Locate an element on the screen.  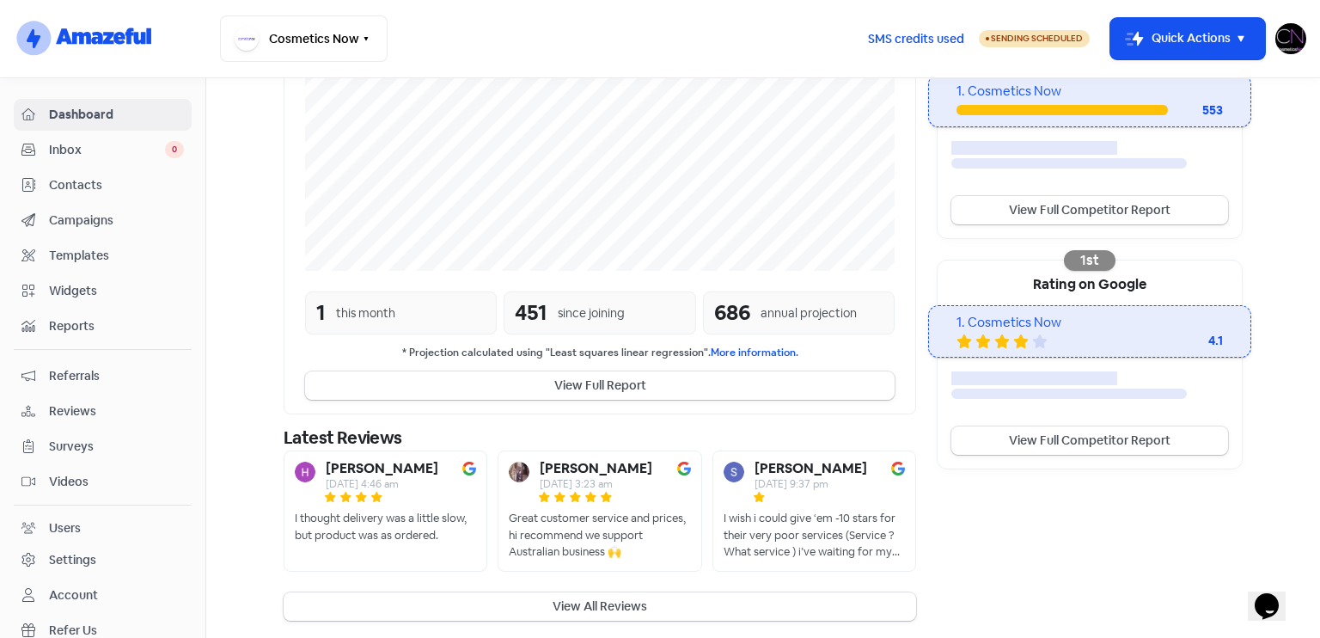
span: Inbox is located at coordinates (107, 150).